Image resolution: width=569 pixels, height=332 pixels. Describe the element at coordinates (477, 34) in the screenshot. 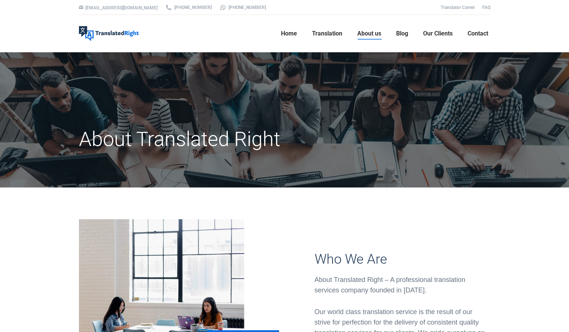

I see `a: Contact` at that location.